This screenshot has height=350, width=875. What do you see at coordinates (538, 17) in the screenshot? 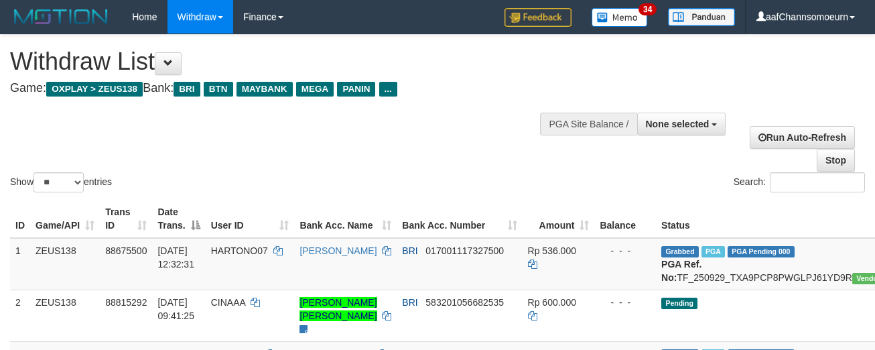
I see `img: Feedback.jpg` at bounding box center [538, 17].